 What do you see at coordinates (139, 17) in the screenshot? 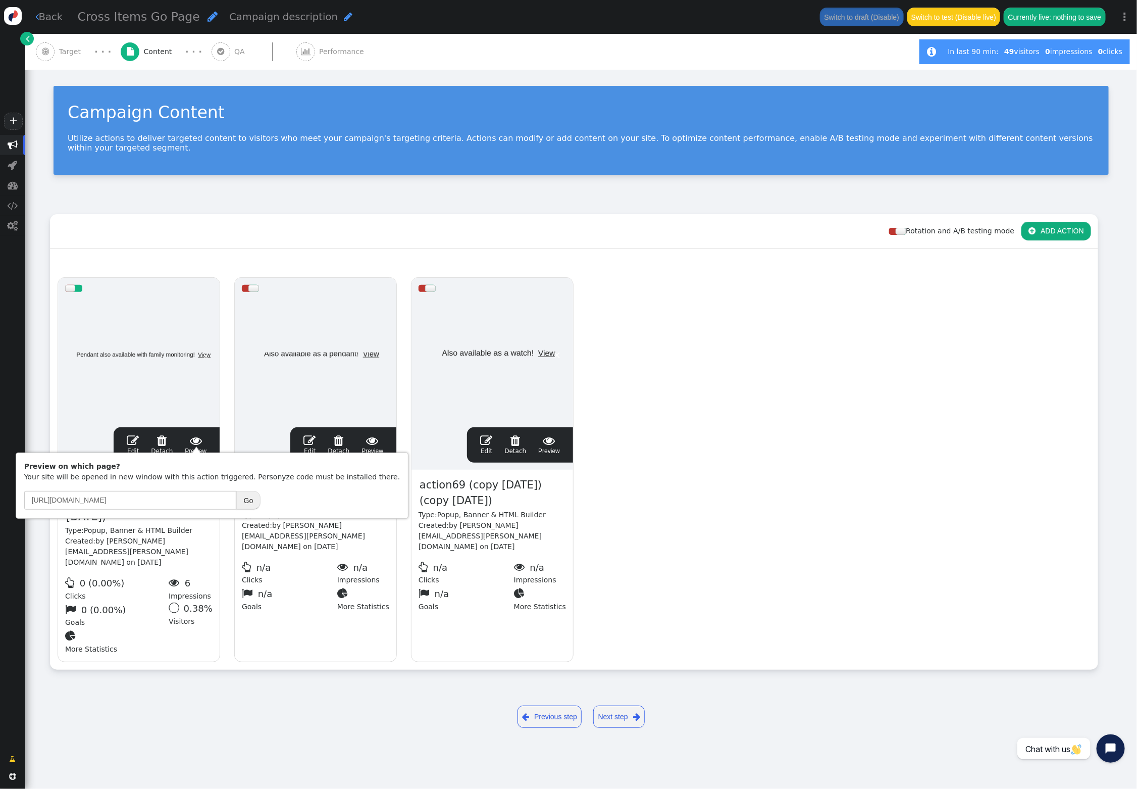
I see `span: Cross Items Go Page` at bounding box center [139, 17].